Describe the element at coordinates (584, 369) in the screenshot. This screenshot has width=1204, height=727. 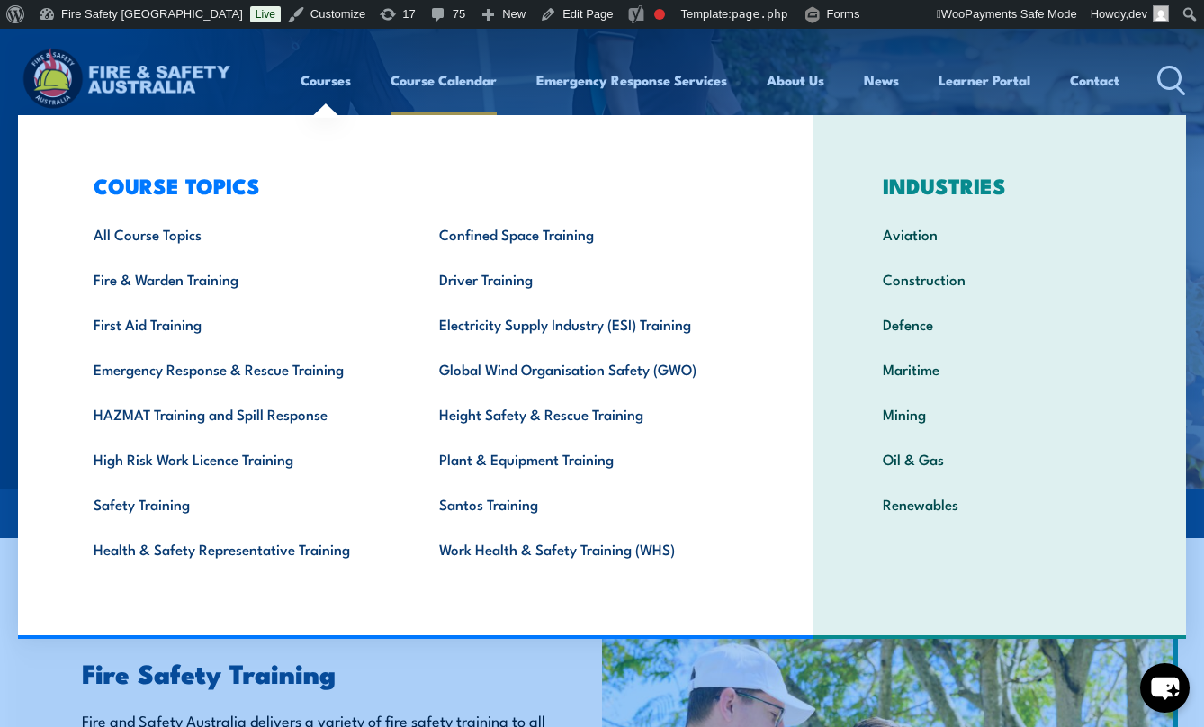
I see `a: Global Wind Organisation Safety (GWO)` at that location.